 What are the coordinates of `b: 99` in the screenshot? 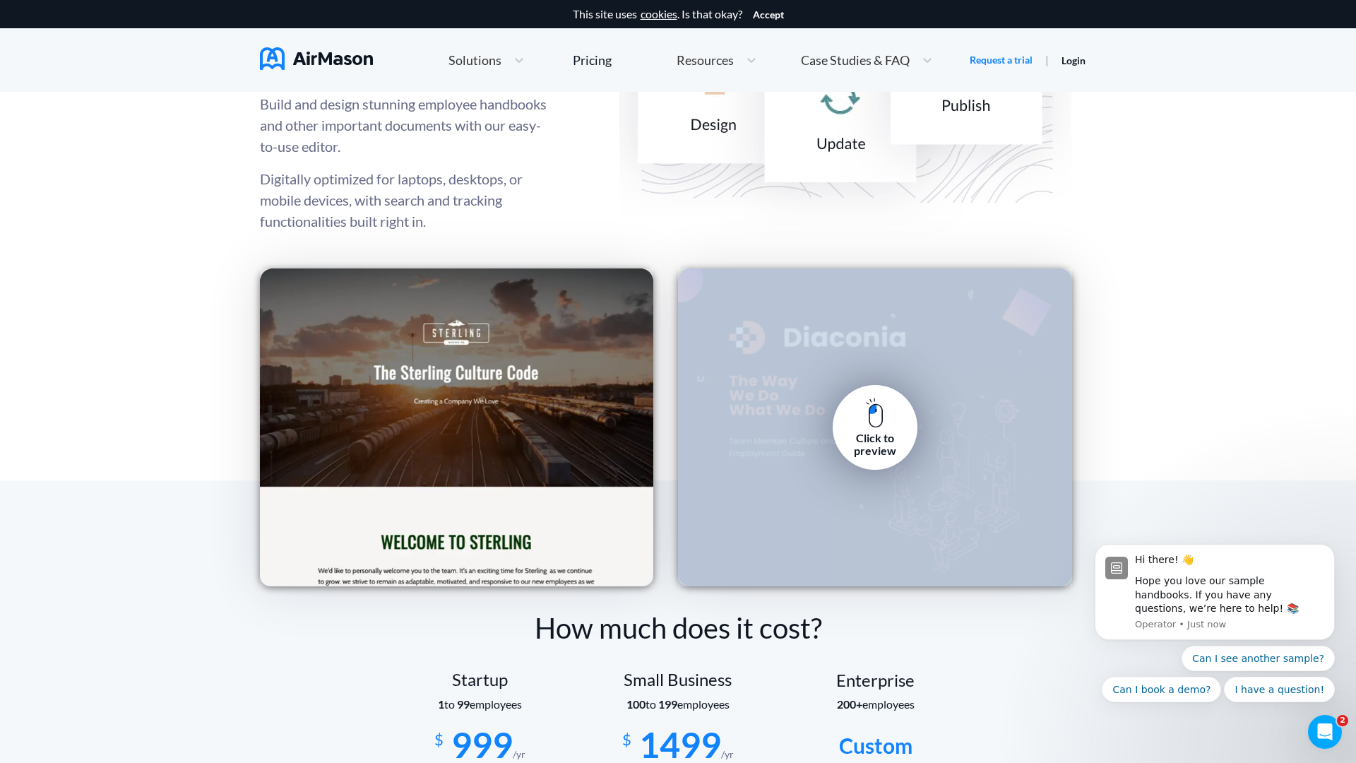 It's located at (463, 704).